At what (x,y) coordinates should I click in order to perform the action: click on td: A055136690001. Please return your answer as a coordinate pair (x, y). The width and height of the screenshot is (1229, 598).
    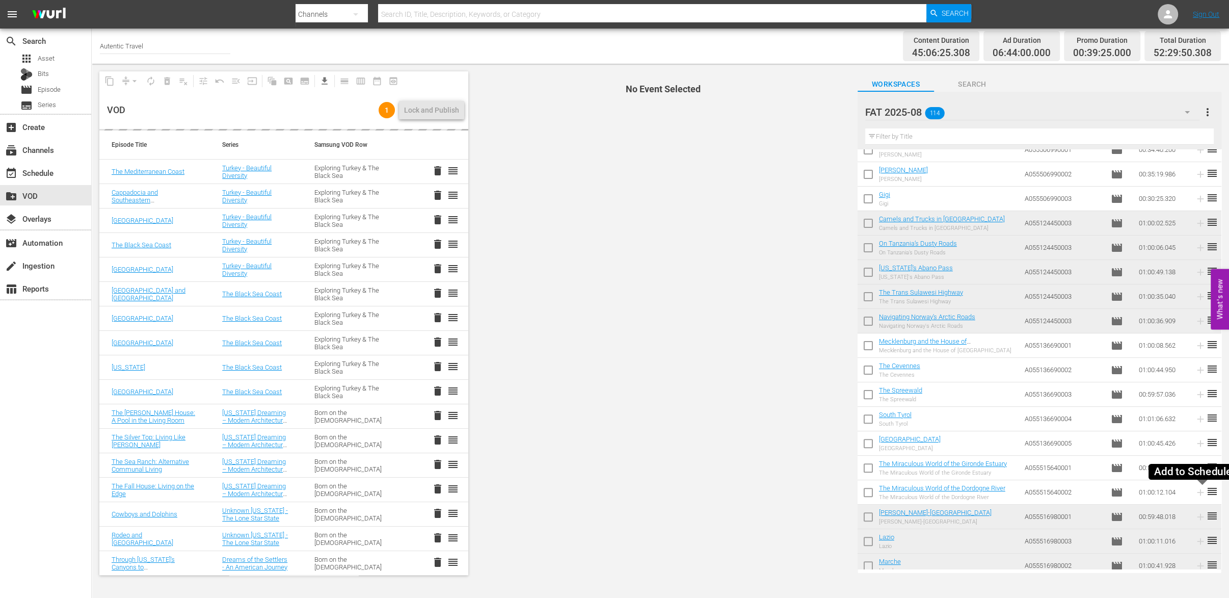
    Looking at the image, I should click on (1064, 346).